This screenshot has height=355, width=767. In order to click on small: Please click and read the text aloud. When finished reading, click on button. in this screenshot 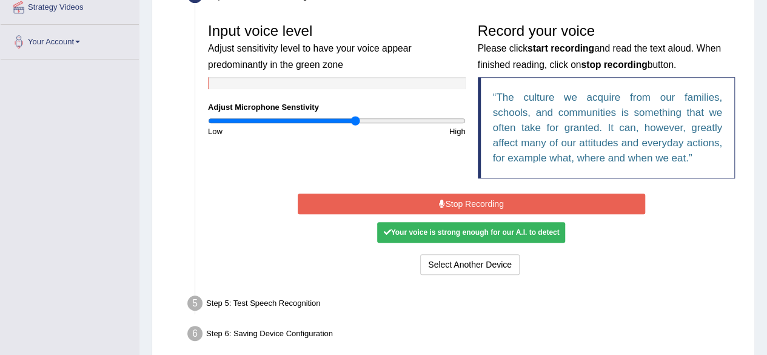, I will do `click(599, 56)`.